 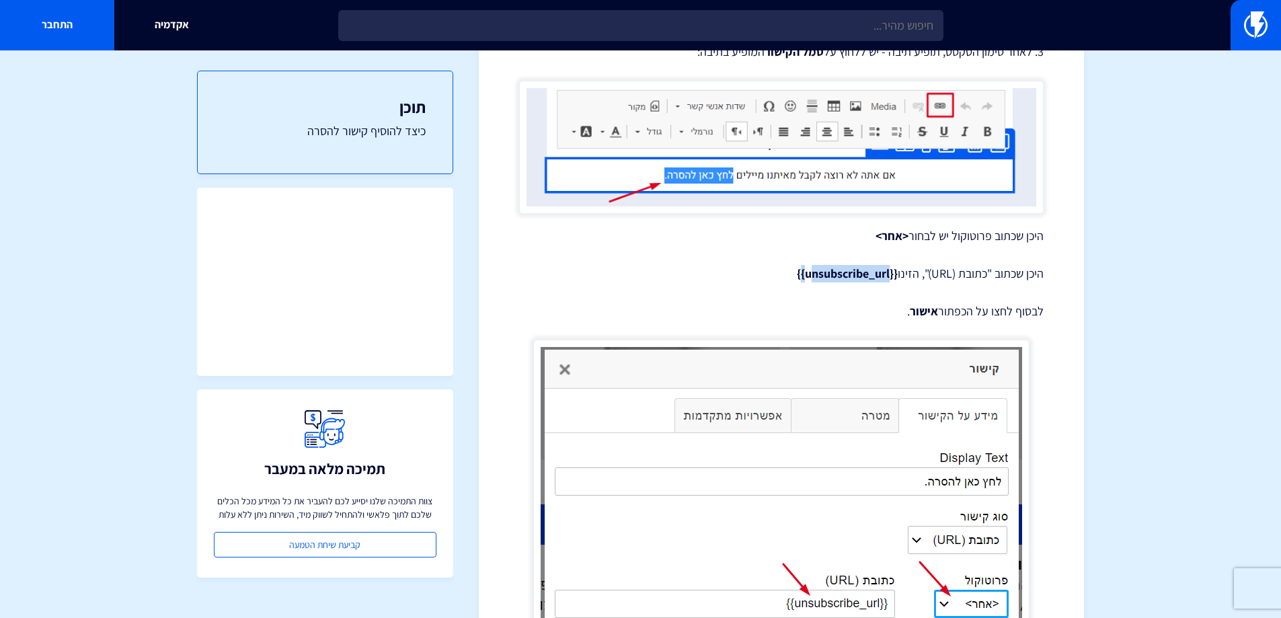 I want to click on a: כיצד להוסיף קישור להסרה, so click(x=325, y=131).